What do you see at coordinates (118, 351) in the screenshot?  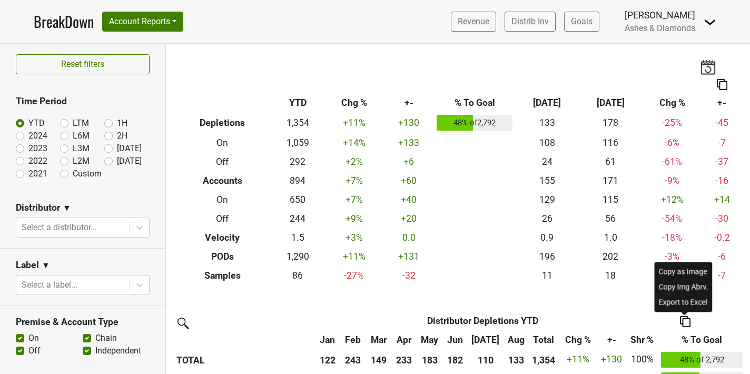 I see `label: Independent` at bounding box center [118, 351].